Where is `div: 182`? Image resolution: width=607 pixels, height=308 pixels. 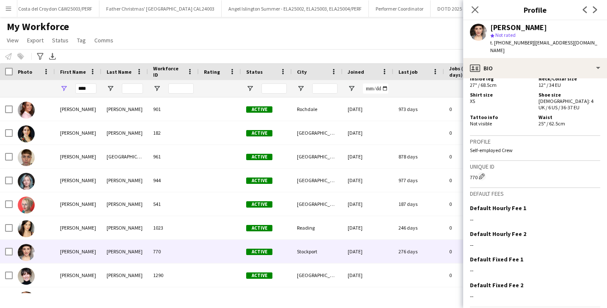 div: 182 is located at coordinates (174, 133).